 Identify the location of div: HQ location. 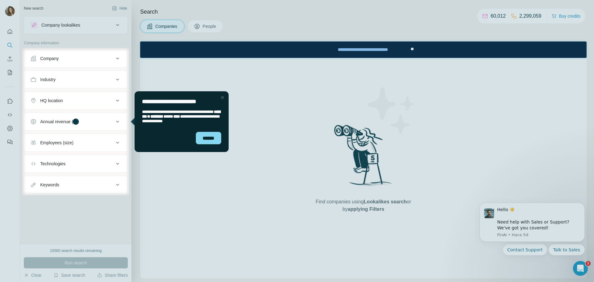
(51, 100).